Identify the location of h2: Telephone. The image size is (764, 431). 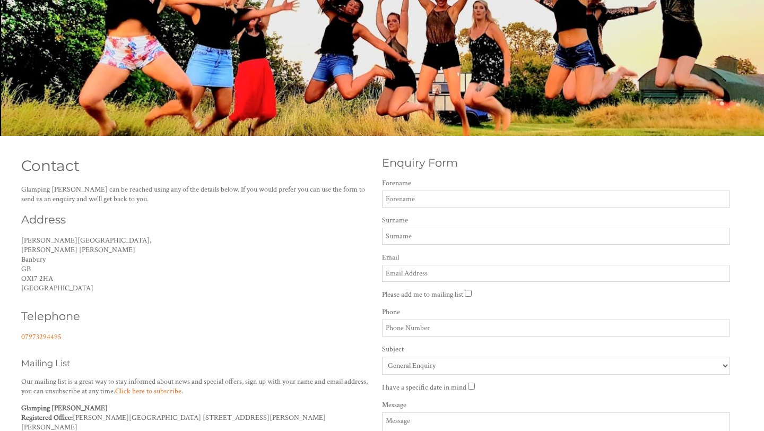
(102, 316).